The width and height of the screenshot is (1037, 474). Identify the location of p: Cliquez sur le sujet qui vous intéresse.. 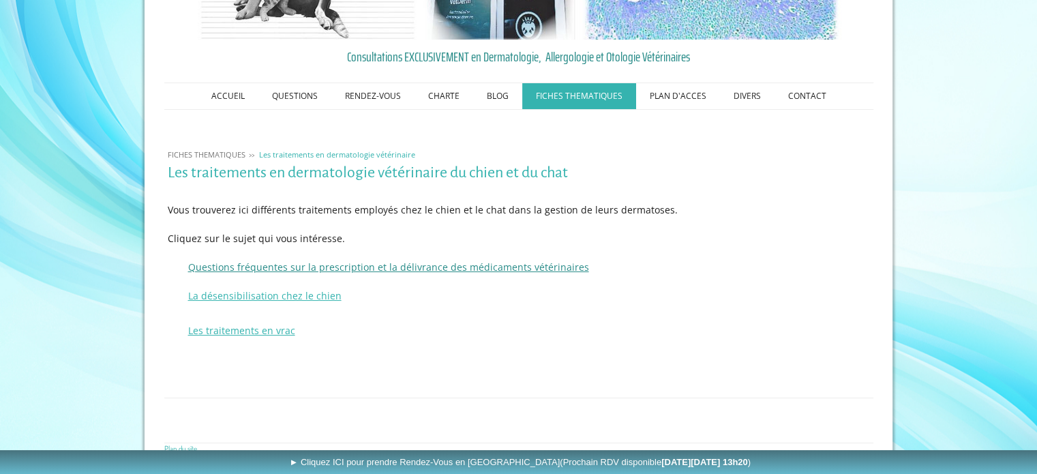
(519, 238).